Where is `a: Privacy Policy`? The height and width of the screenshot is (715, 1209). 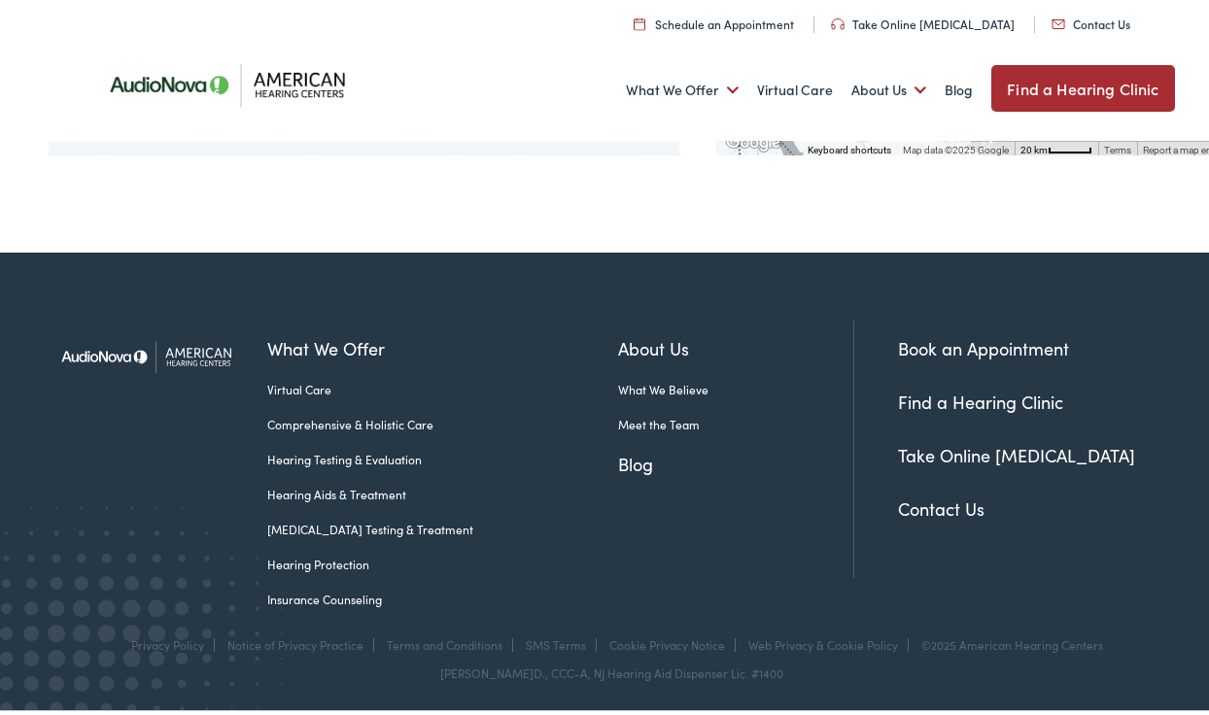 a: Privacy Policy is located at coordinates (167, 641).